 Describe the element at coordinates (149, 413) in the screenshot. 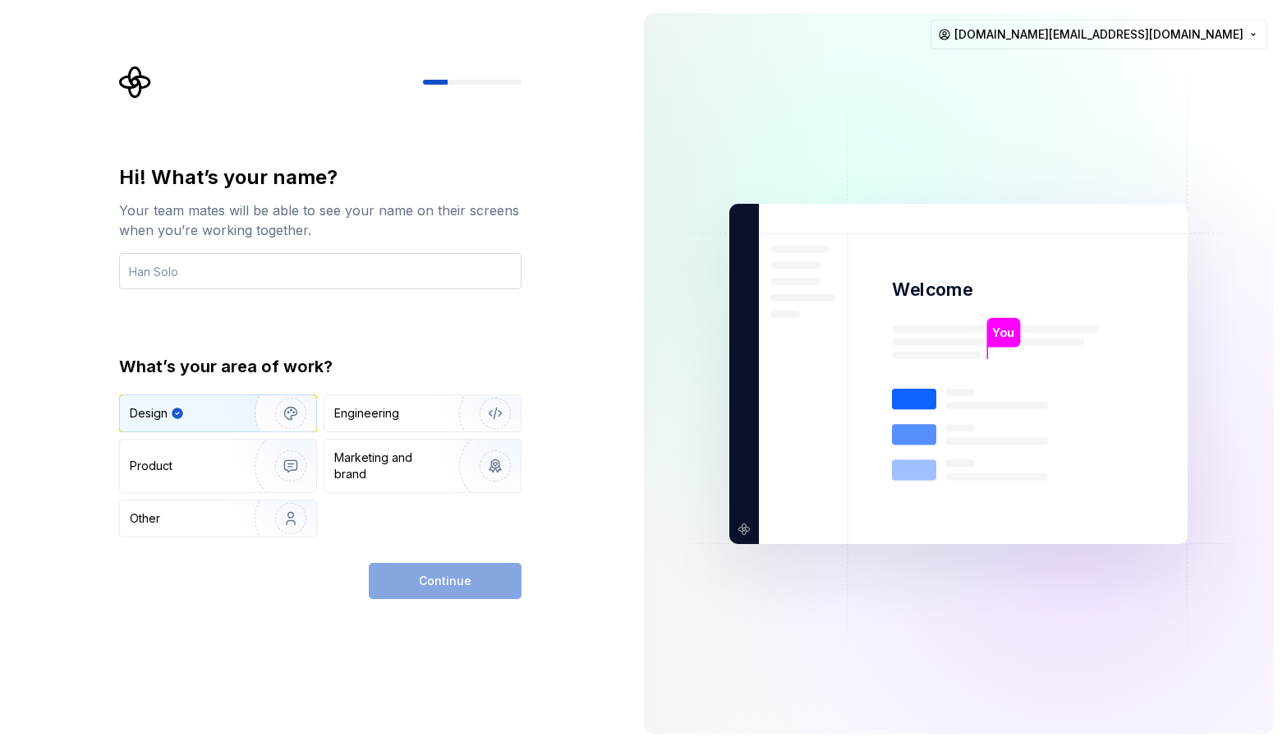

I see `div: Design` at that location.